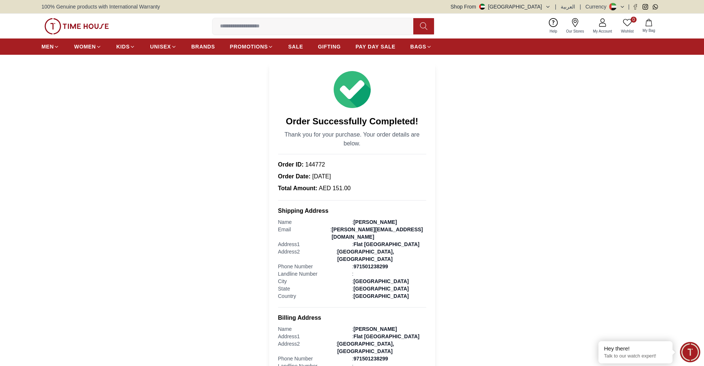 This screenshot has width=704, height=366. I want to click on span: 100% Genuine products with International Warranty, so click(101, 7).